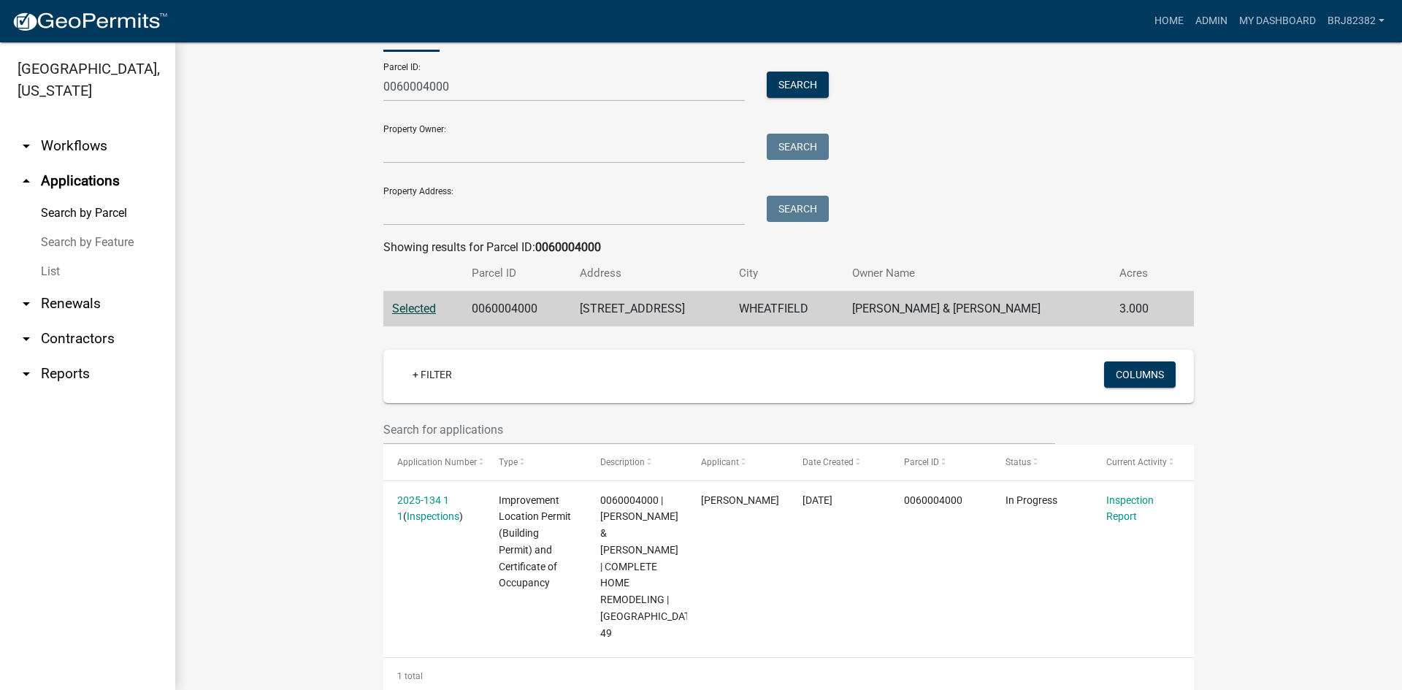 This screenshot has width=1402, height=690. What do you see at coordinates (423, 508) in the screenshot?
I see `a: 2025-134 1 1` at bounding box center [423, 508].